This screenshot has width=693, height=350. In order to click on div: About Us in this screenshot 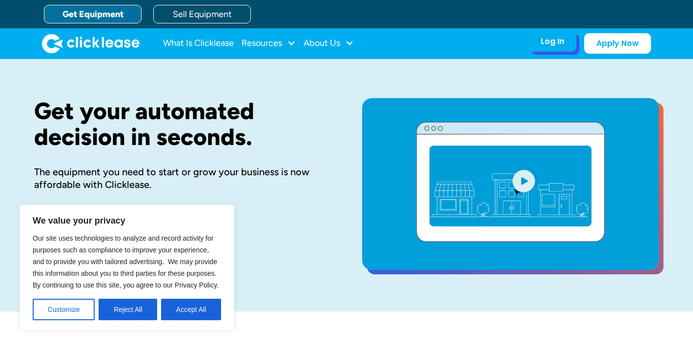, I will do `click(329, 43)`.